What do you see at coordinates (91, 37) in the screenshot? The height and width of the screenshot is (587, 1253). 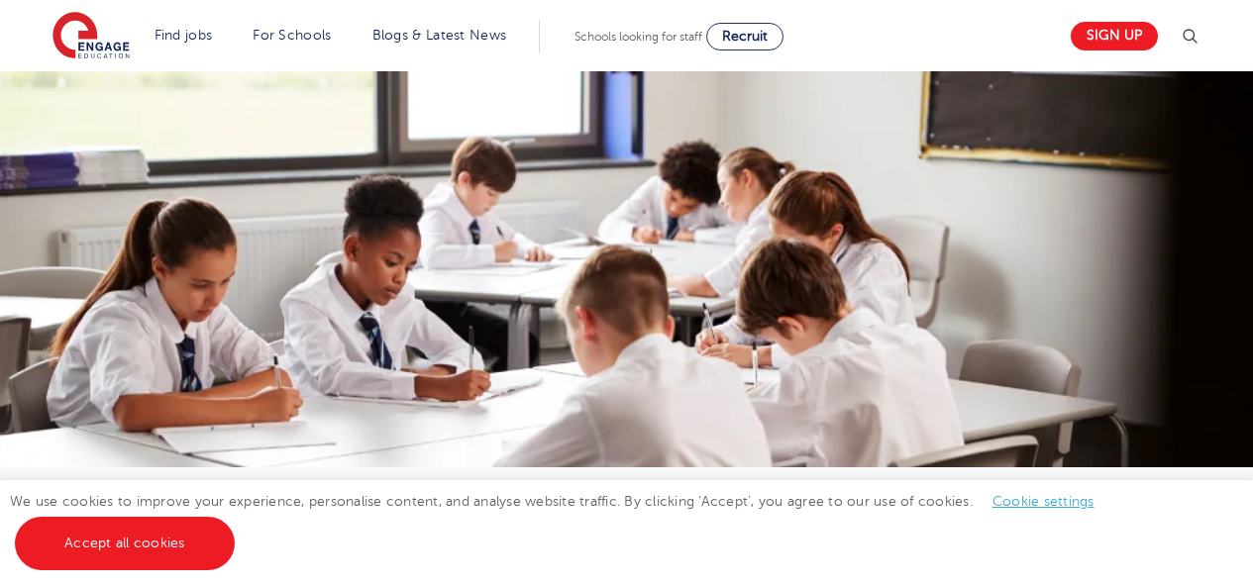 I see `img: Engage Education` at bounding box center [91, 37].